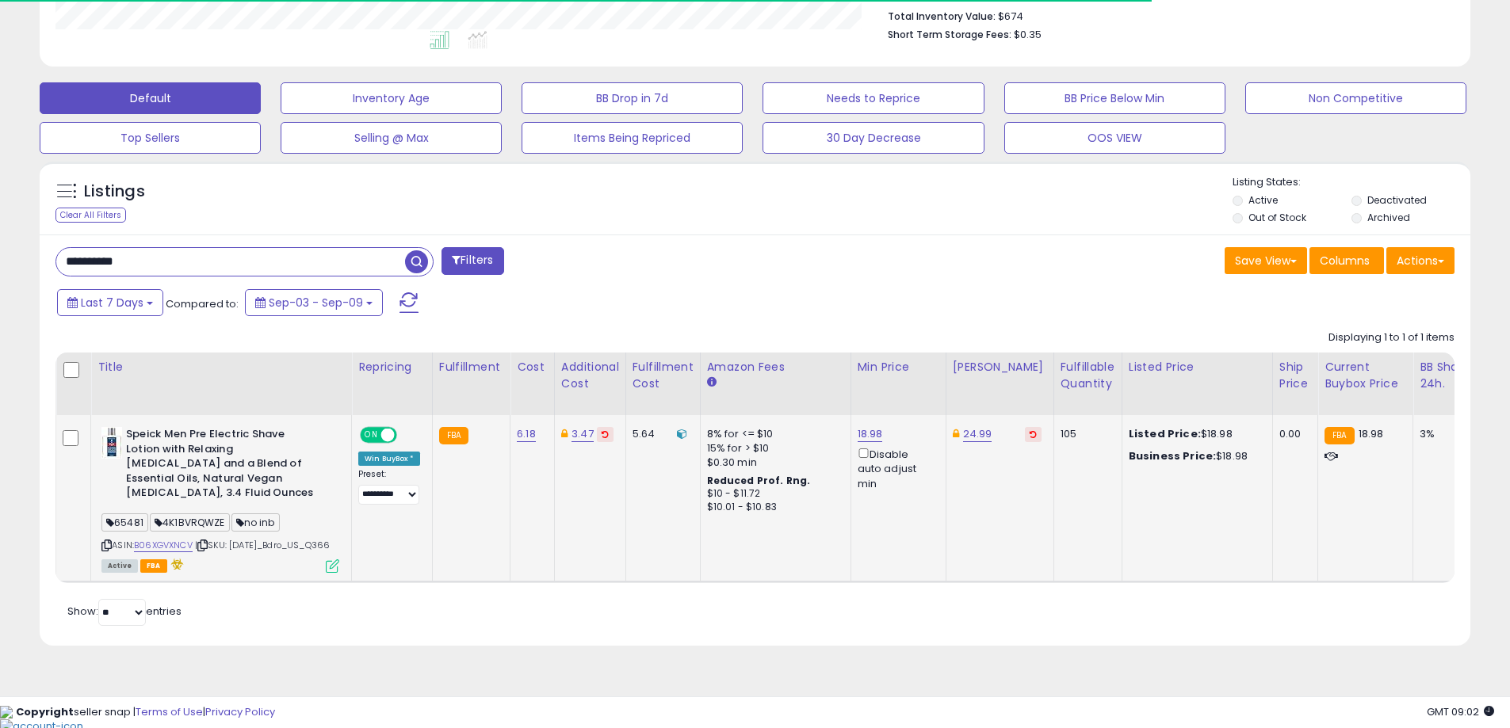 The width and height of the screenshot is (1510, 728). What do you see at coordinates (1445, 434) in the screenshot?
I see `div: 3%` at bounding box center [1445, 434].